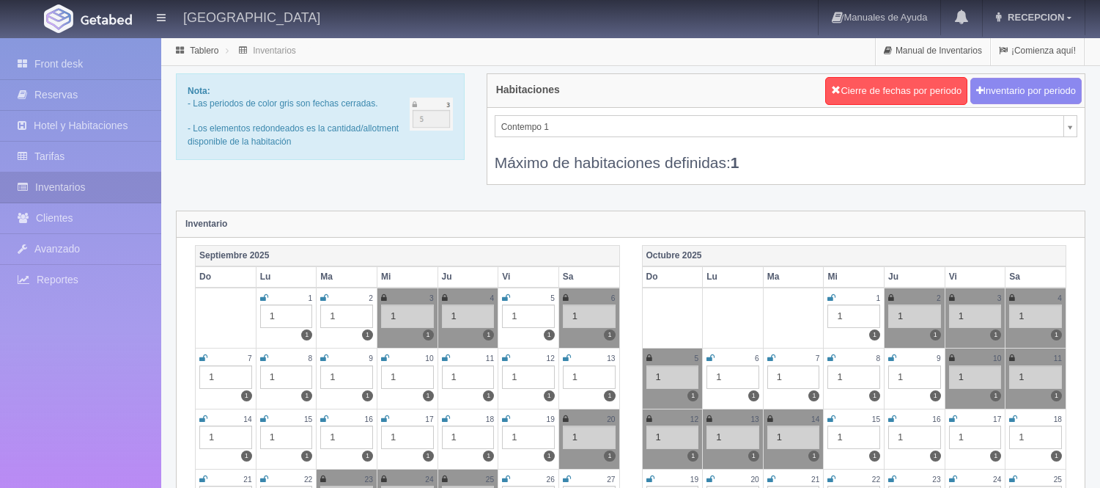  Describe the element at coordinates (429, 419) in the screenshot. I see `small: 17` at that location.